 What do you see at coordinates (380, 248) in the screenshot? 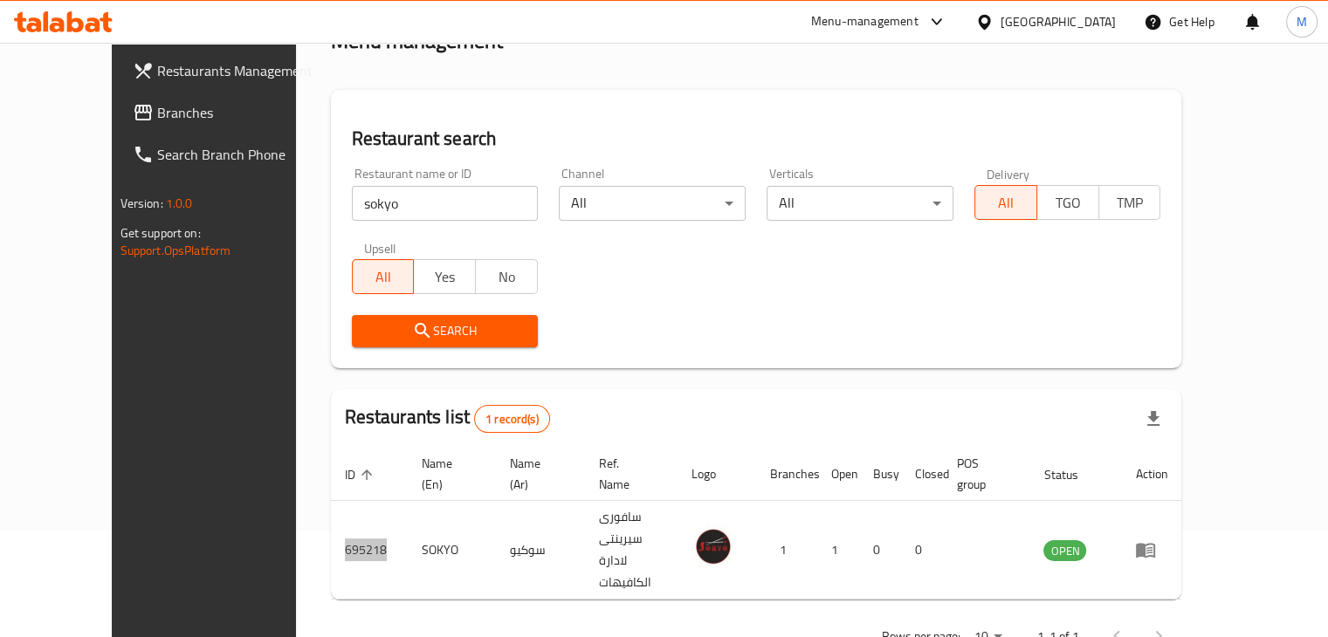
I see `label: Upsell` at bounding box center [380, 248].